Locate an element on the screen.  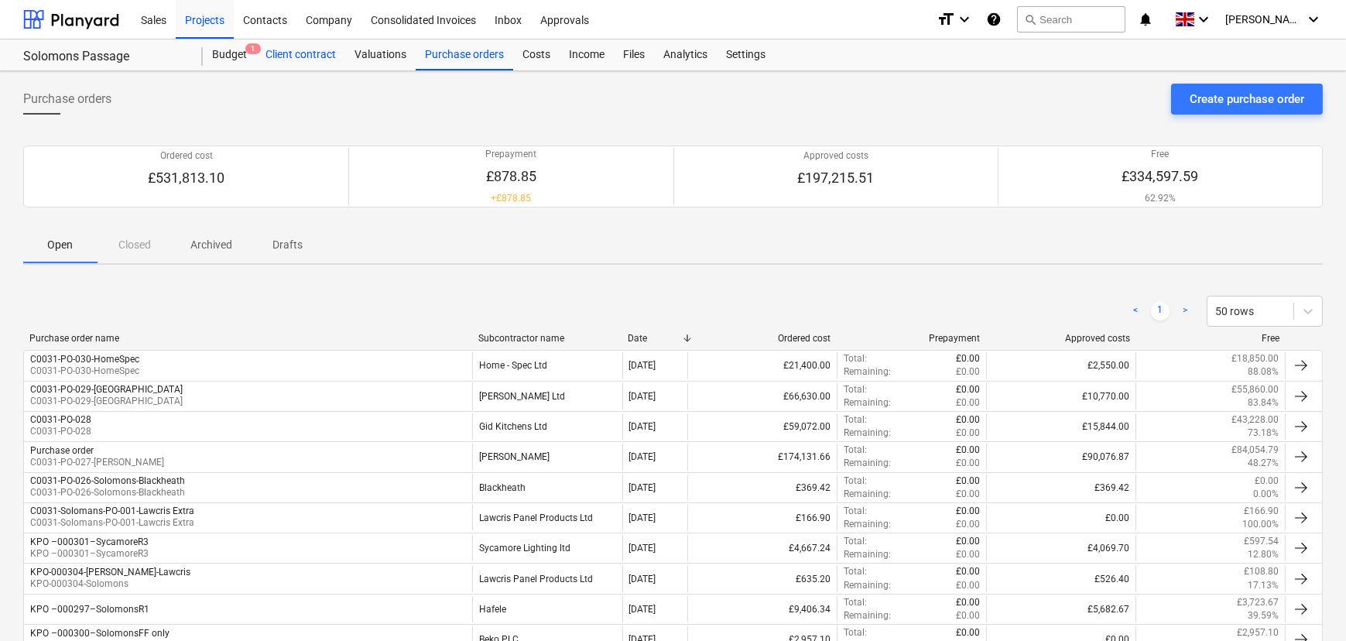
div: Approved costs is located at coordinates (1061, 338).